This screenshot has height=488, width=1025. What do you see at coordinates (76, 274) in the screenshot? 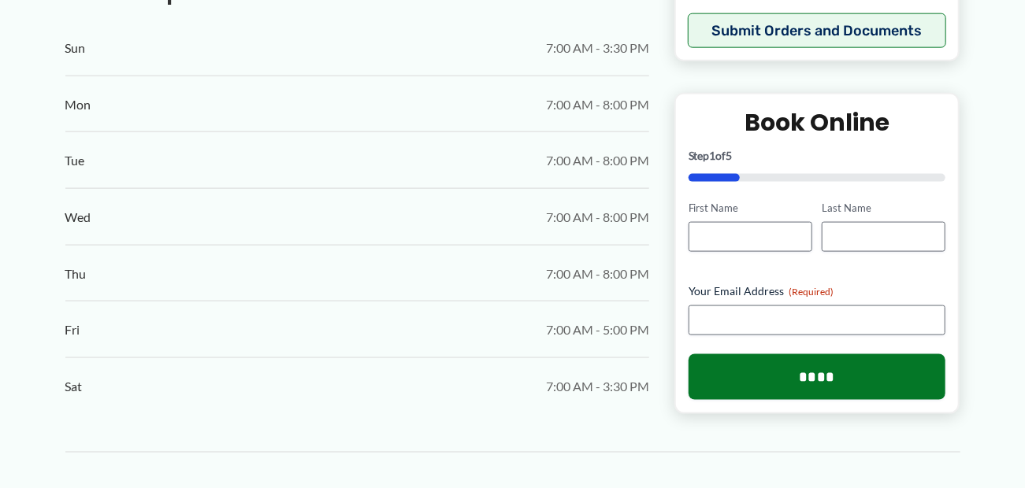
I see `span: Thu` at bounding box center [76, 274].